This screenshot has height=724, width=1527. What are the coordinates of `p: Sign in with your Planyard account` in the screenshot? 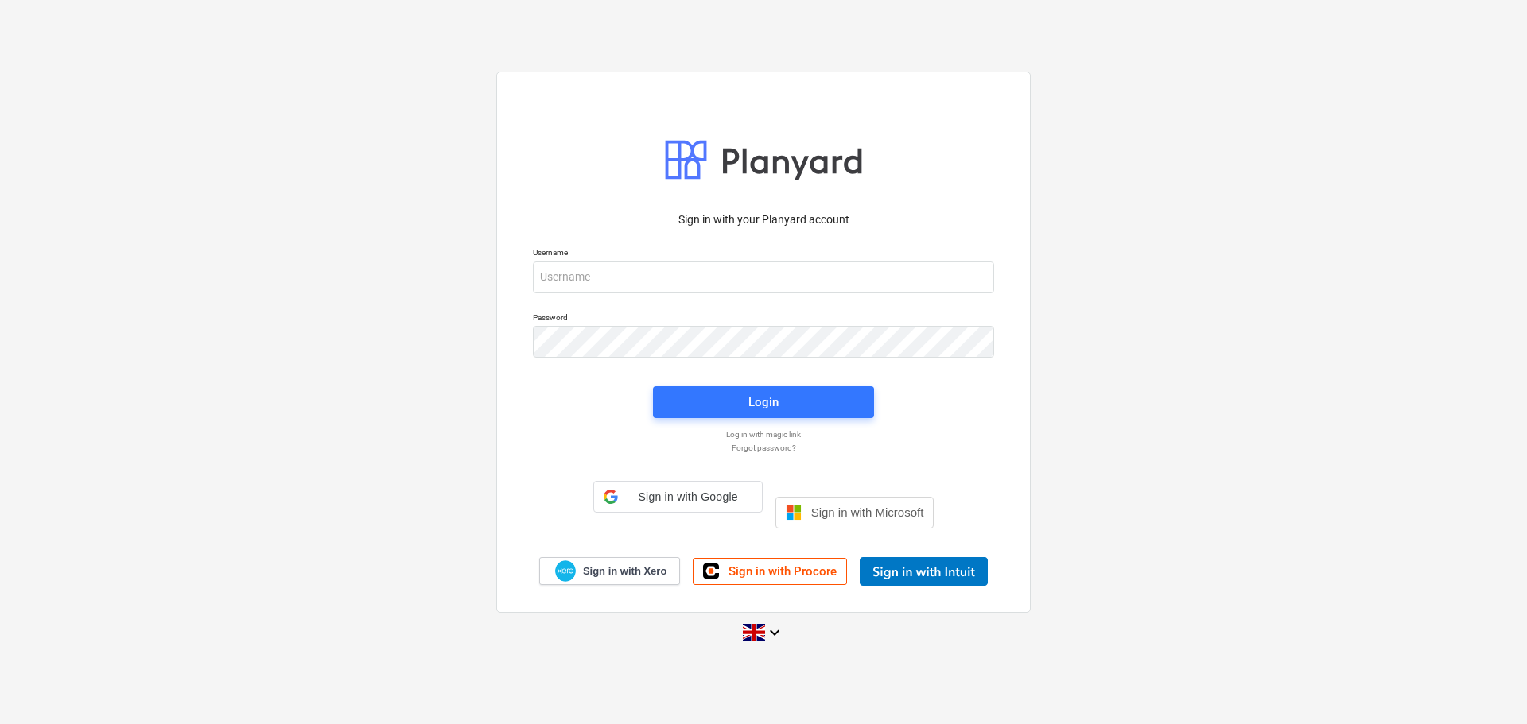 It's located at (763, 219).